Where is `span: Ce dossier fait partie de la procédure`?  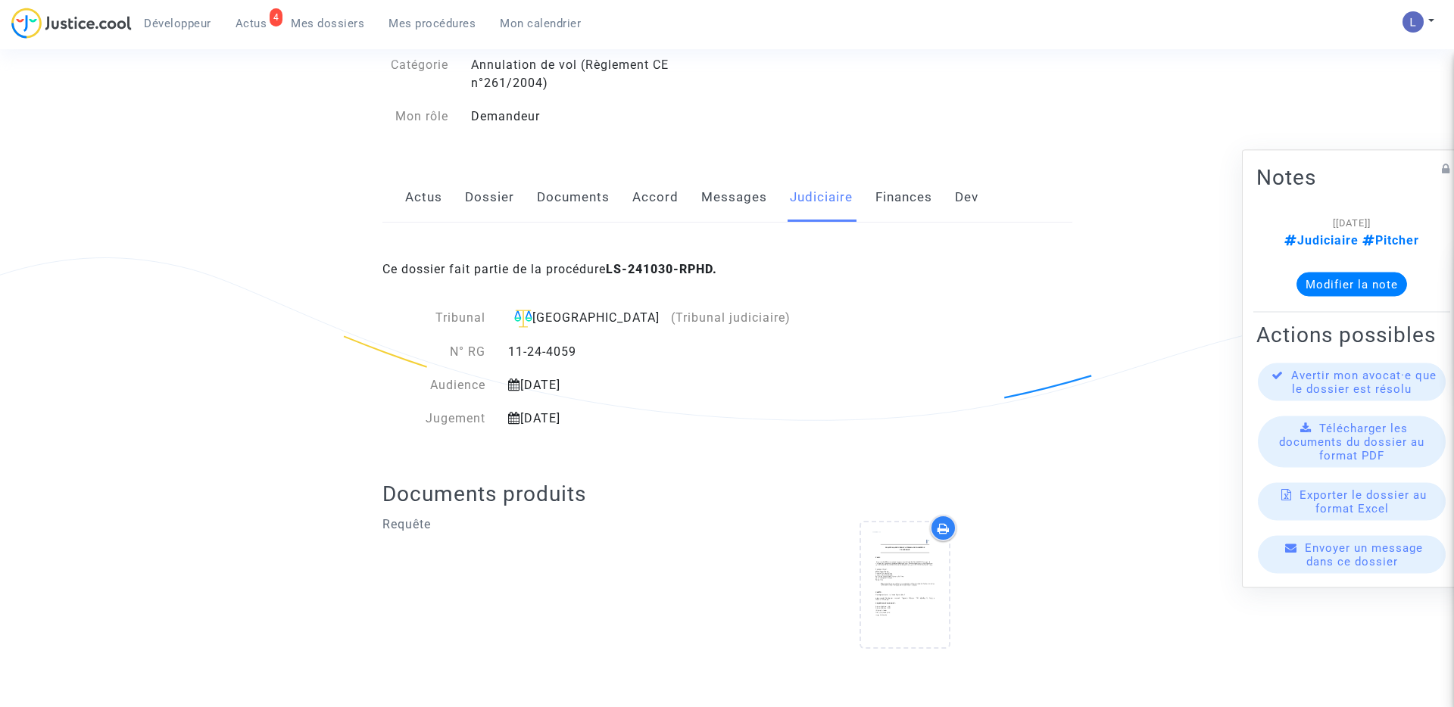 span: Ce dossier fait partie de la procédure is located at coordinates (550, 269).